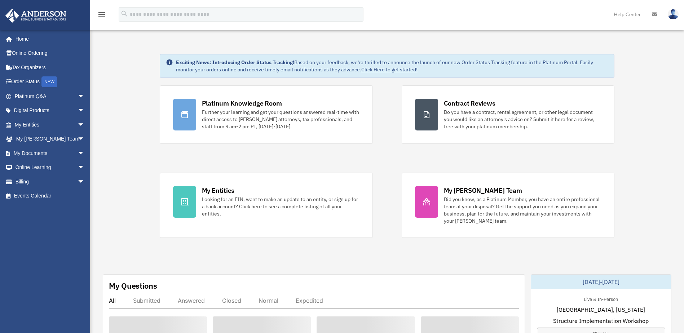  I want to click on div: Answered, so click(191, 301).